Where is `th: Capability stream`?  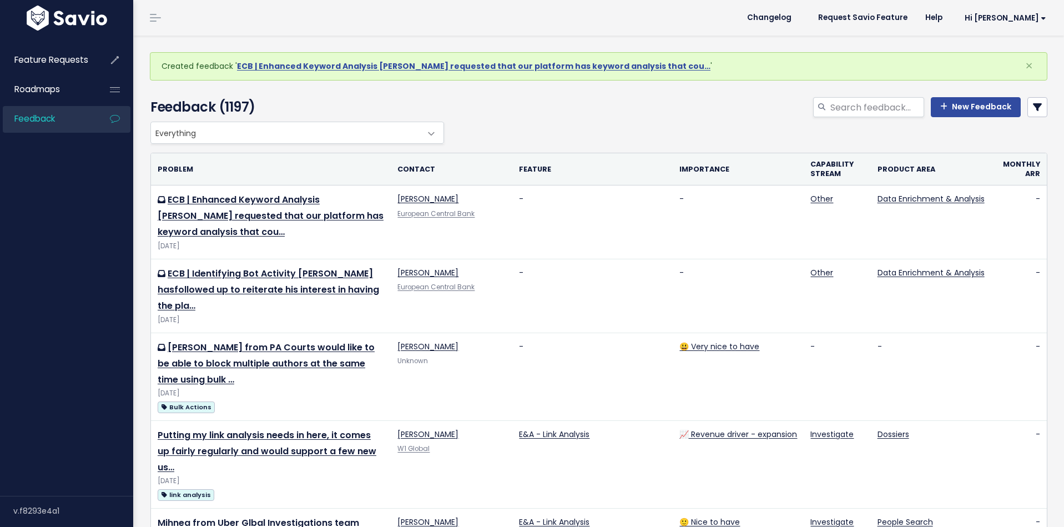 th: Capability stream is located at coordinates (837, 169).